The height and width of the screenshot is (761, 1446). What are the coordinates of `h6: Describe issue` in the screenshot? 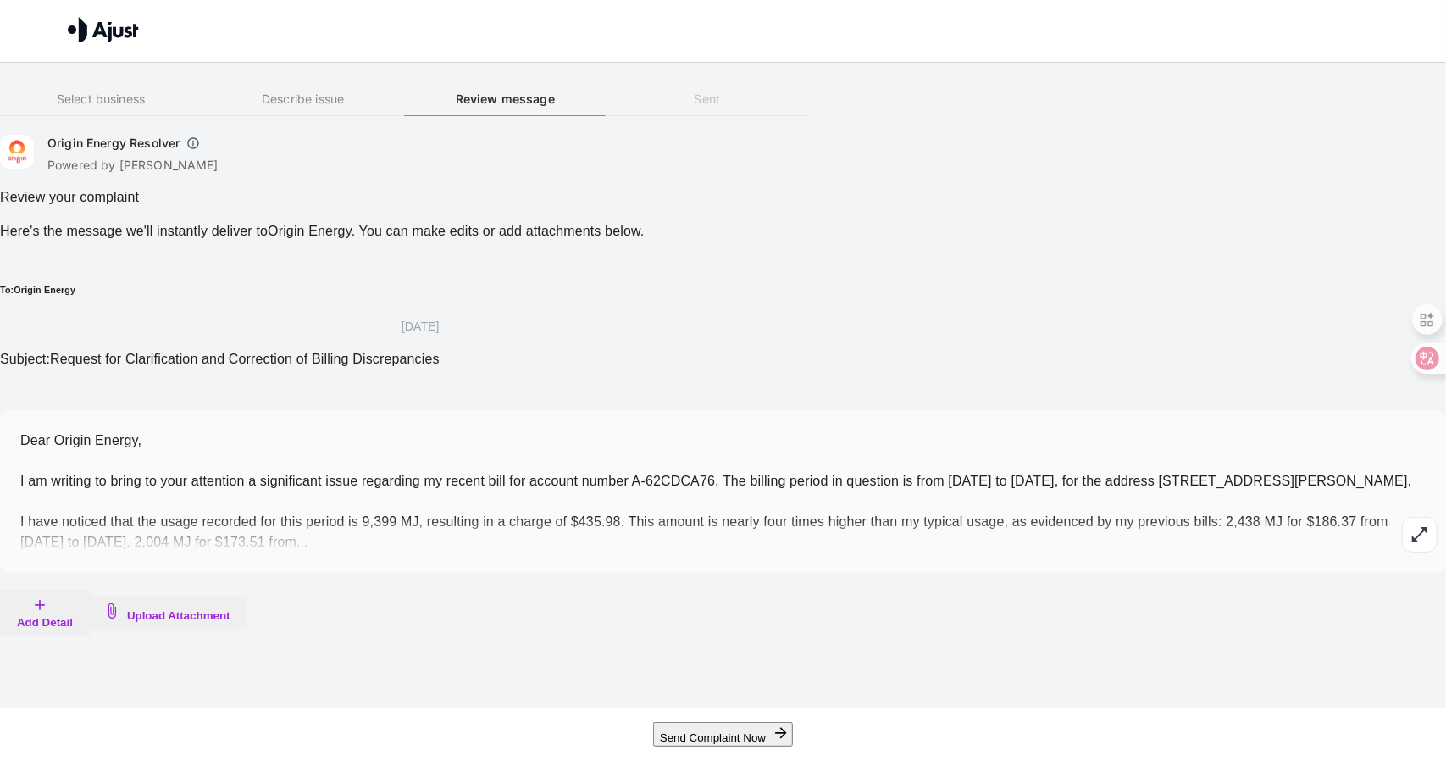 It's located at (303, 99).